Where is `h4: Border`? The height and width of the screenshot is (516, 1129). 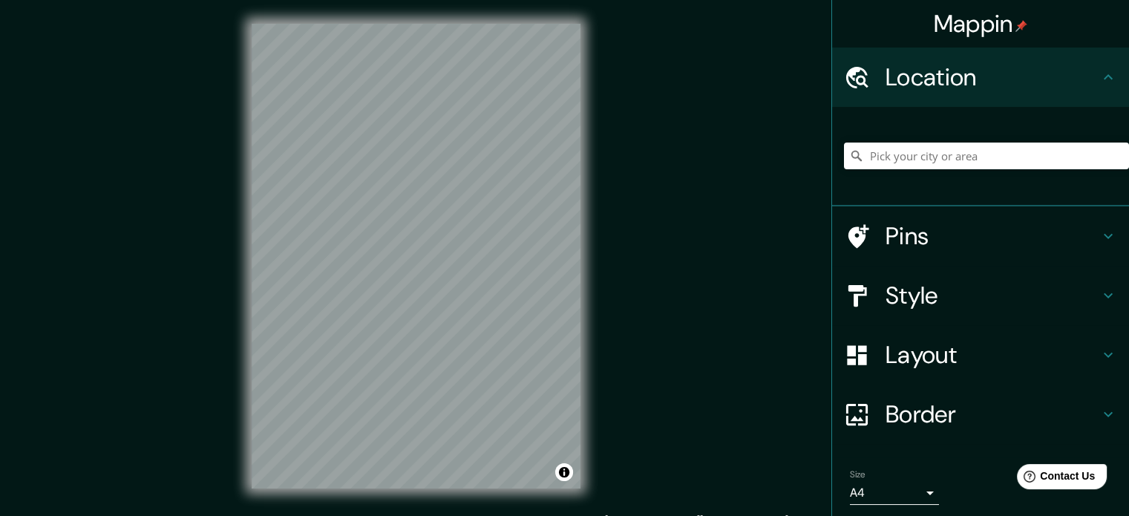
h4: Border is located at coordinates (993, 414).